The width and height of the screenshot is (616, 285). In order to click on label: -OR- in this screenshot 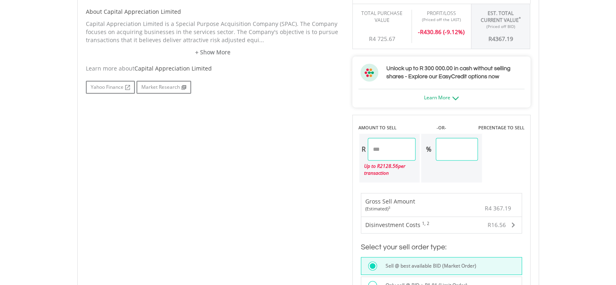, I will do `click(441, 127)`.